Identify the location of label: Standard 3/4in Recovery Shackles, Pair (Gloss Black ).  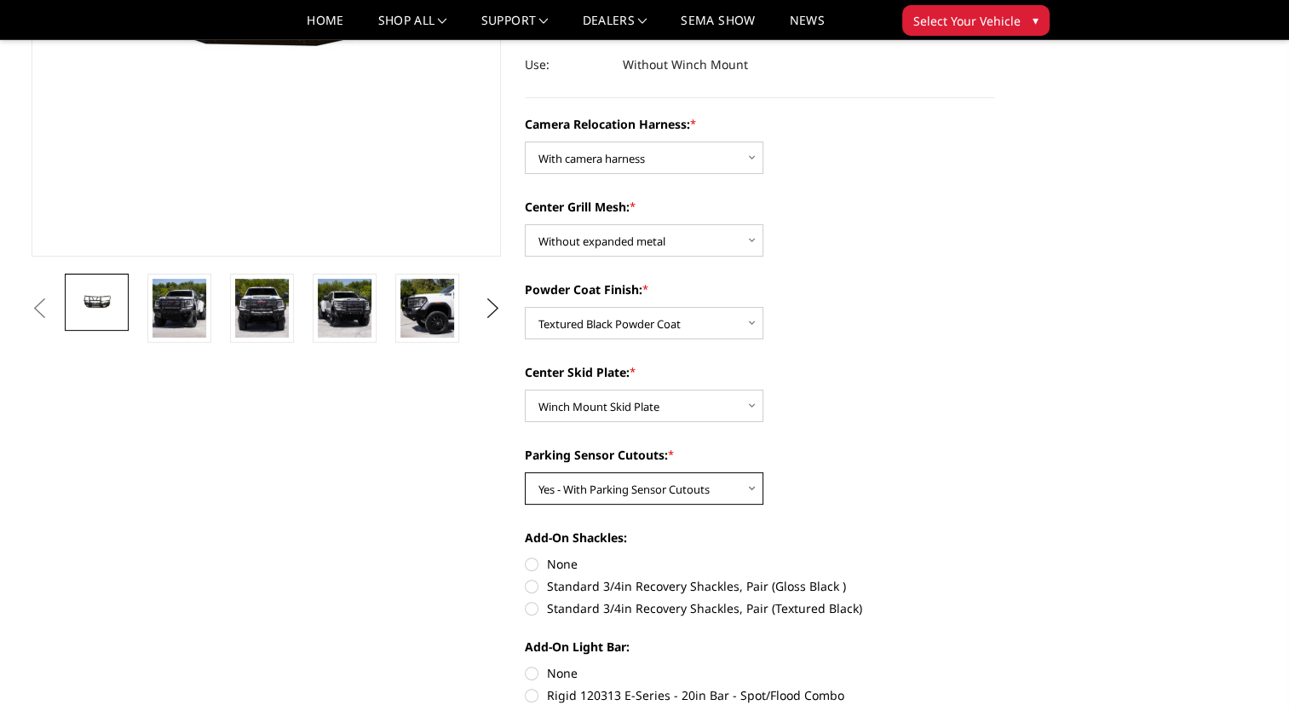
(760, 585).